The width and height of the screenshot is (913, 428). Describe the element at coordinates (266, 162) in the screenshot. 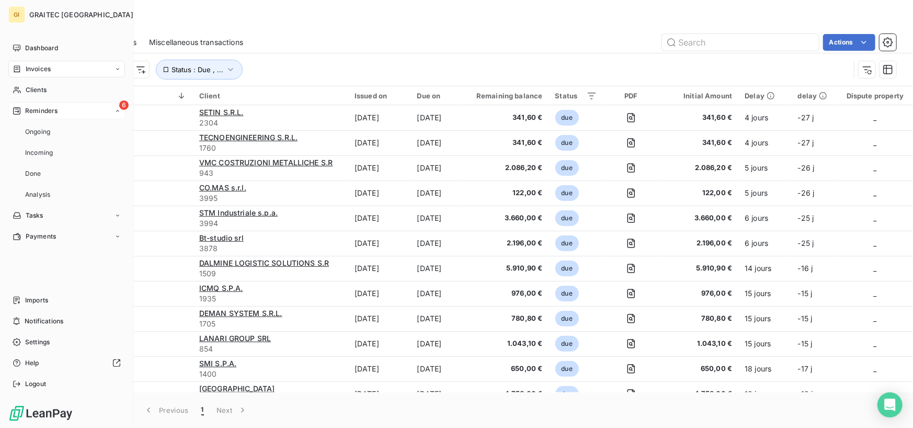

I see `span: VMC COSTRUZIONI METALLICHE S.R` at that location.